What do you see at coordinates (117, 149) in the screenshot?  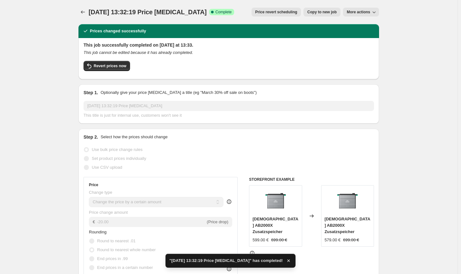 I see `span: Use bulk price change rules` at bounding box center [117, 149].